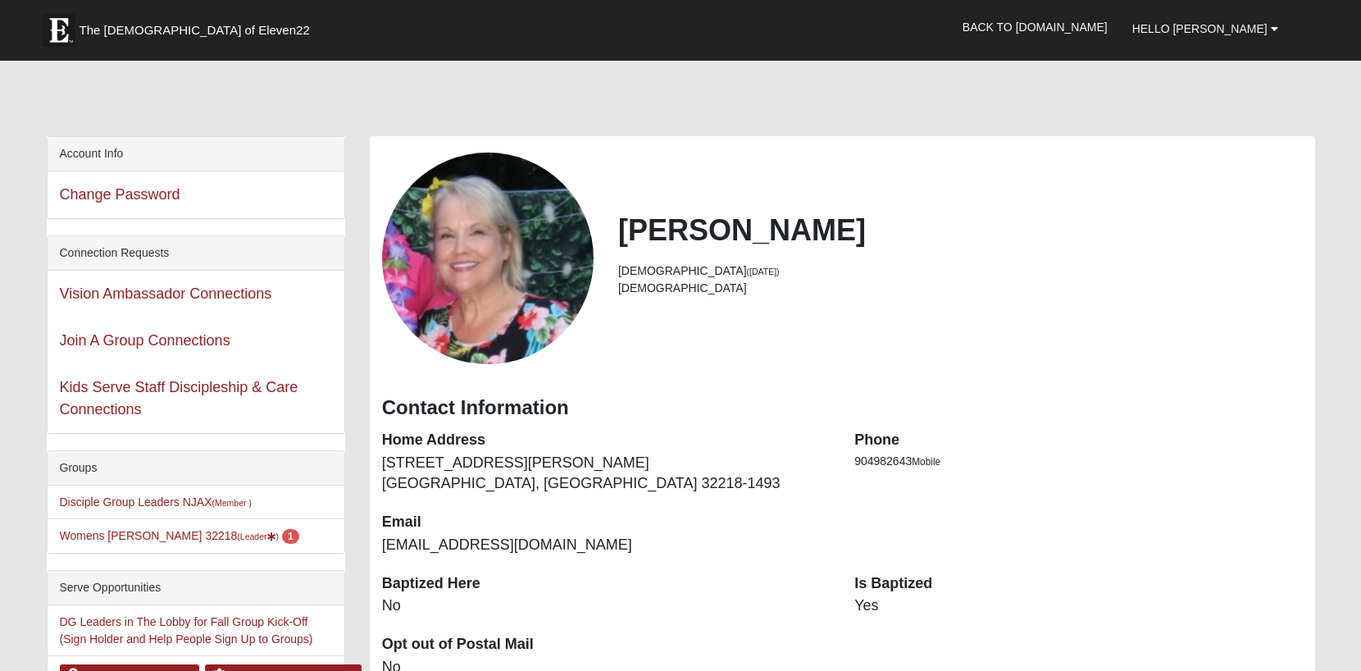 The image size is (1361, 671). What do you see at coordinates (606, 644) in the screenshot?
I see `dt: Opt out of Postal Mail` at bounding box center [606, 644].